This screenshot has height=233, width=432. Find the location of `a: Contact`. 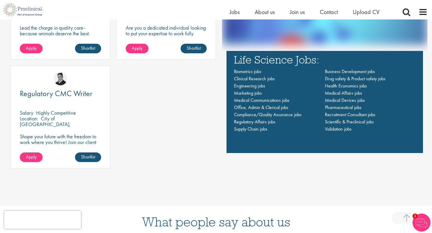

a: Contact is located at coordinates (329, 12).